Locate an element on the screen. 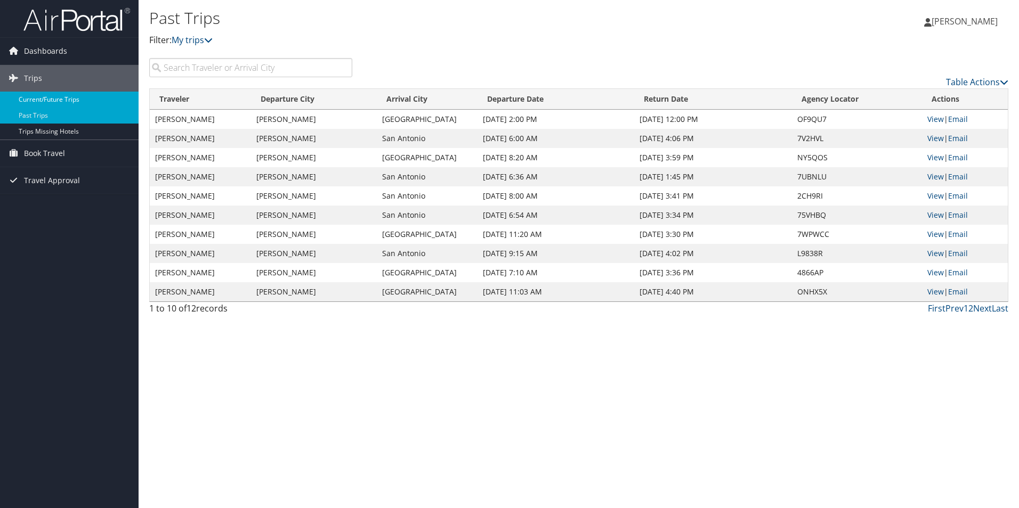 This screenshot has width=1019, height=508. td: OF9QU7 is located at coordinates (857, 119).